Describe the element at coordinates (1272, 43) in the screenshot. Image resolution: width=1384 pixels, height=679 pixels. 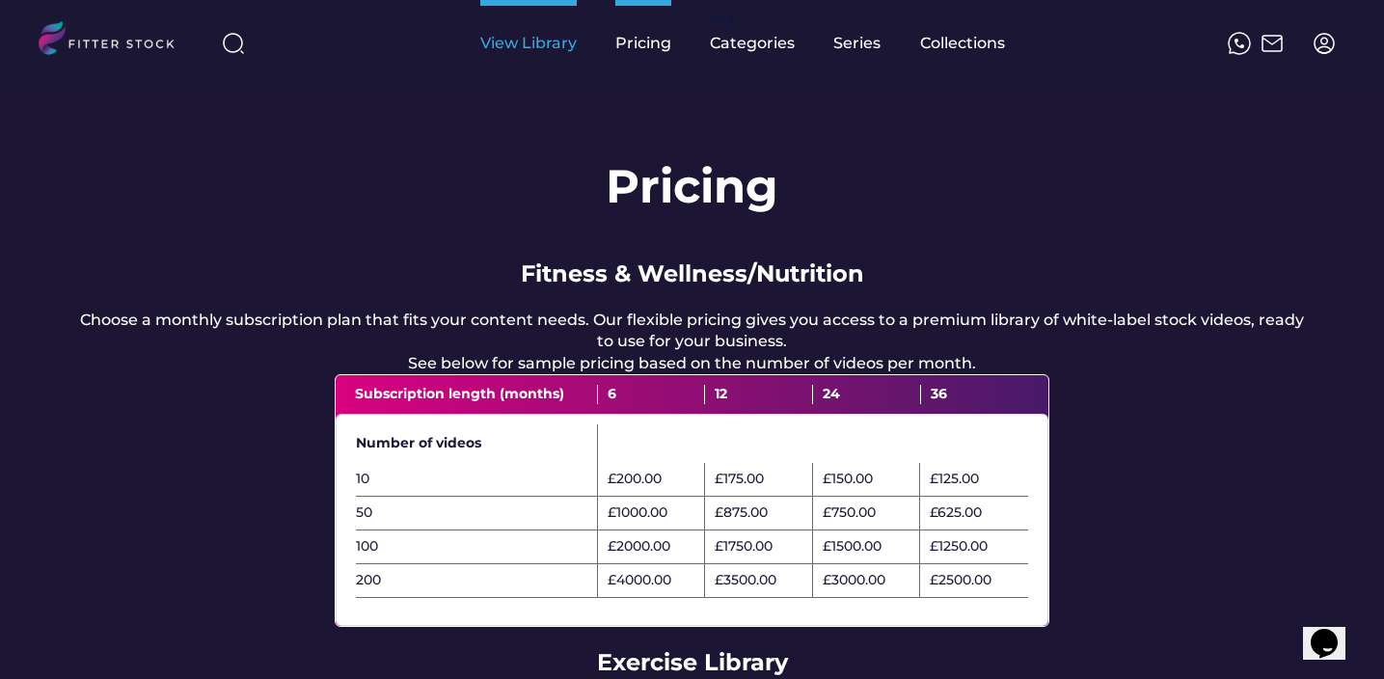
I see `img: Frame%2051.svg` at that location.